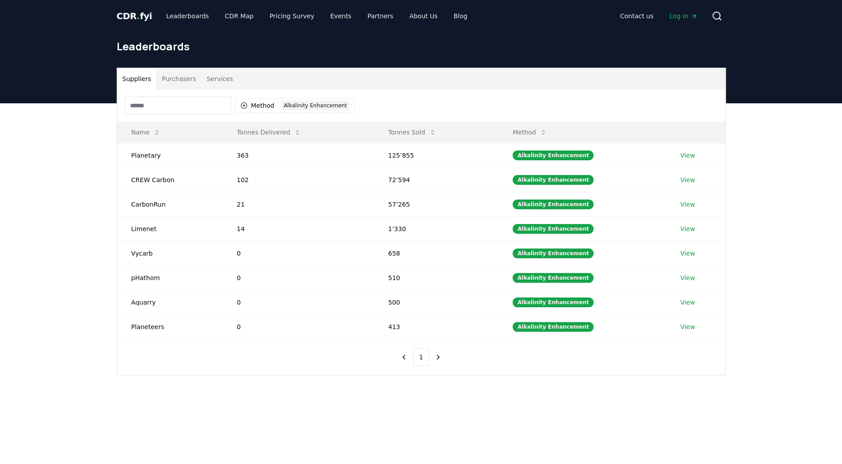 Image resolution: width=842 pixels, height=464 pixels. I want to click on a: Events, so click(341, 16).